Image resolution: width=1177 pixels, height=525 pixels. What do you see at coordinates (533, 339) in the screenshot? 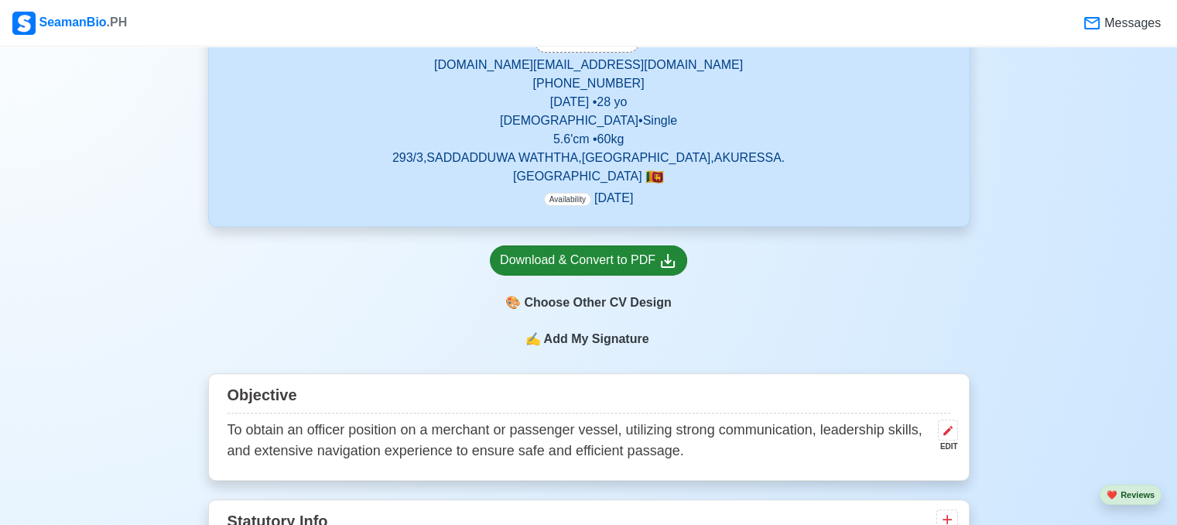
I see `span: sign` at bounding box center [533, 339].